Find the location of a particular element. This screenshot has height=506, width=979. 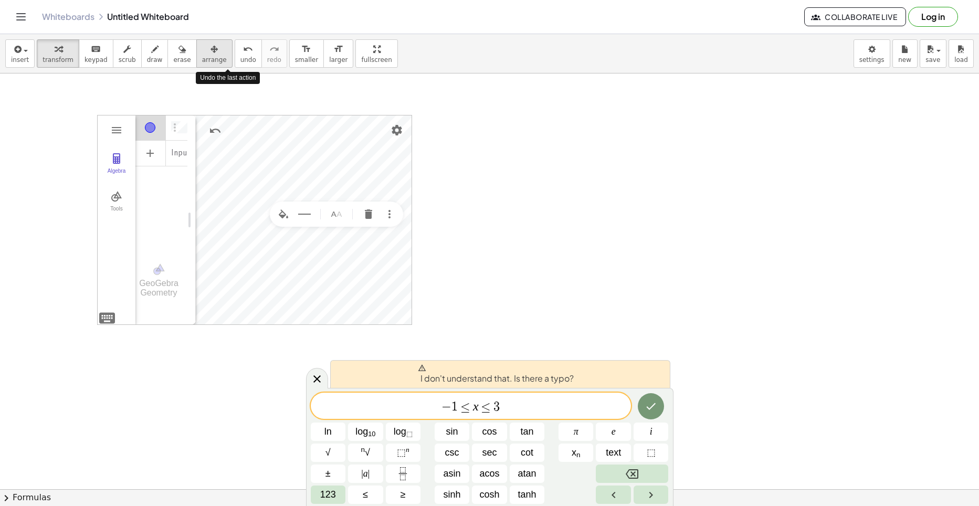

button: Absolute value is located at coordinates (365, 473).